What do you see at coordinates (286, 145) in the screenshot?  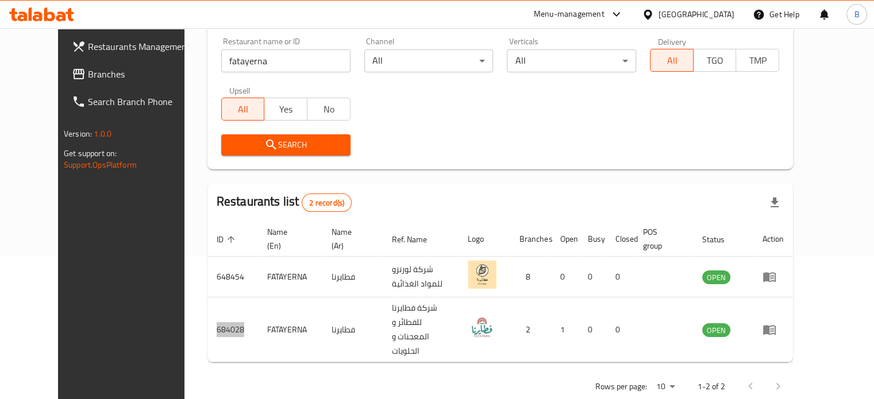 I see `button: Search` at bounding box center [286, 145].